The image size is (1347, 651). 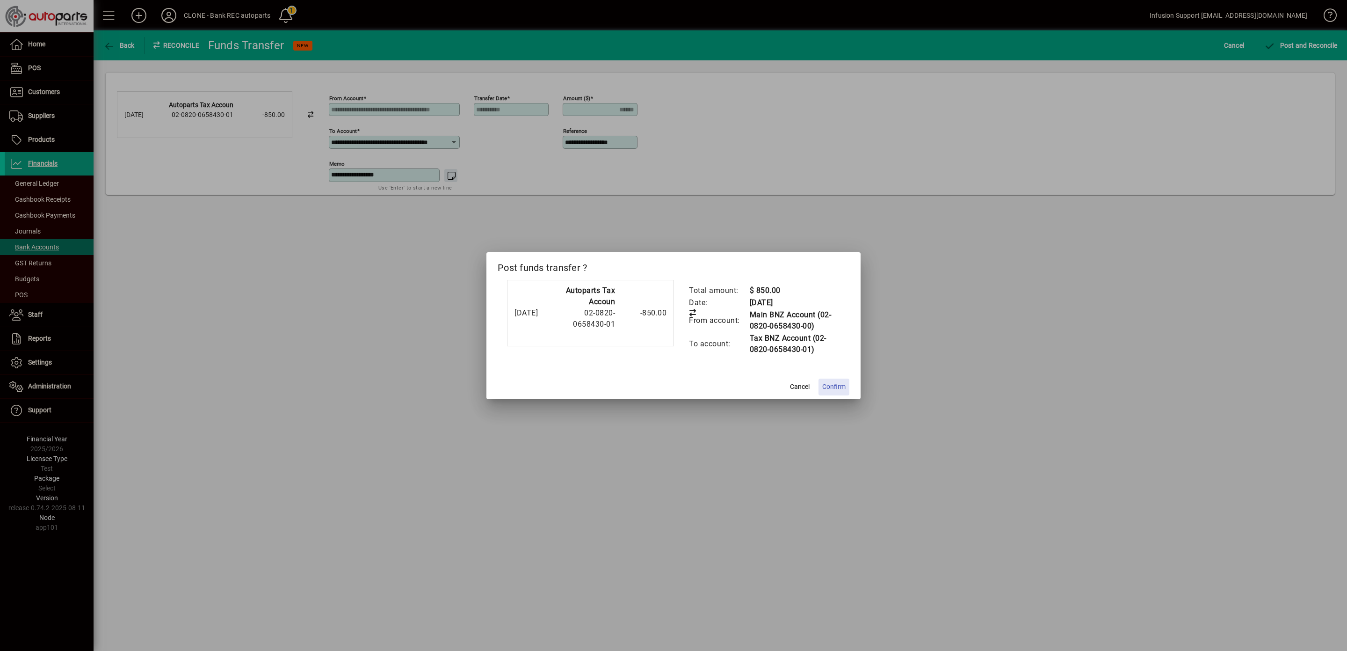 I want to click on td: To account:, so click(x=719, y=344).